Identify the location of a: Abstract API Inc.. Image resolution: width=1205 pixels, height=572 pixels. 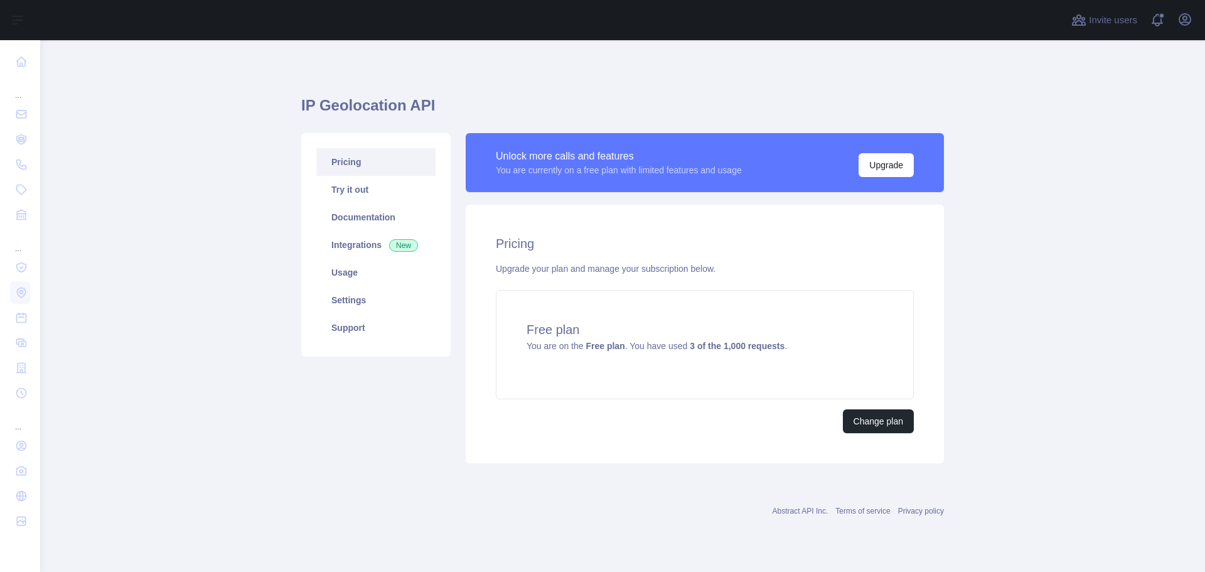
(800, 511).